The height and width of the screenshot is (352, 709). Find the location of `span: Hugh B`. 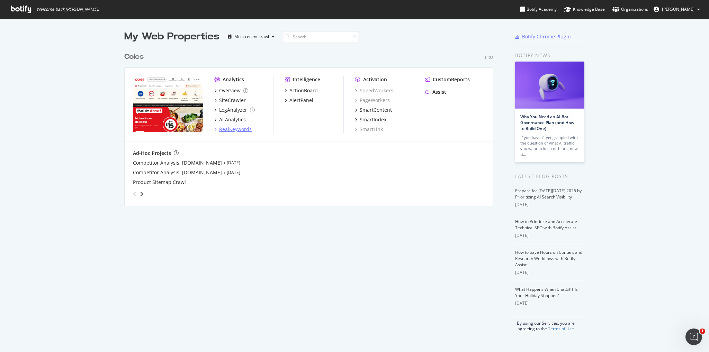

span: Hugh B is located at coordinates (678, 9).